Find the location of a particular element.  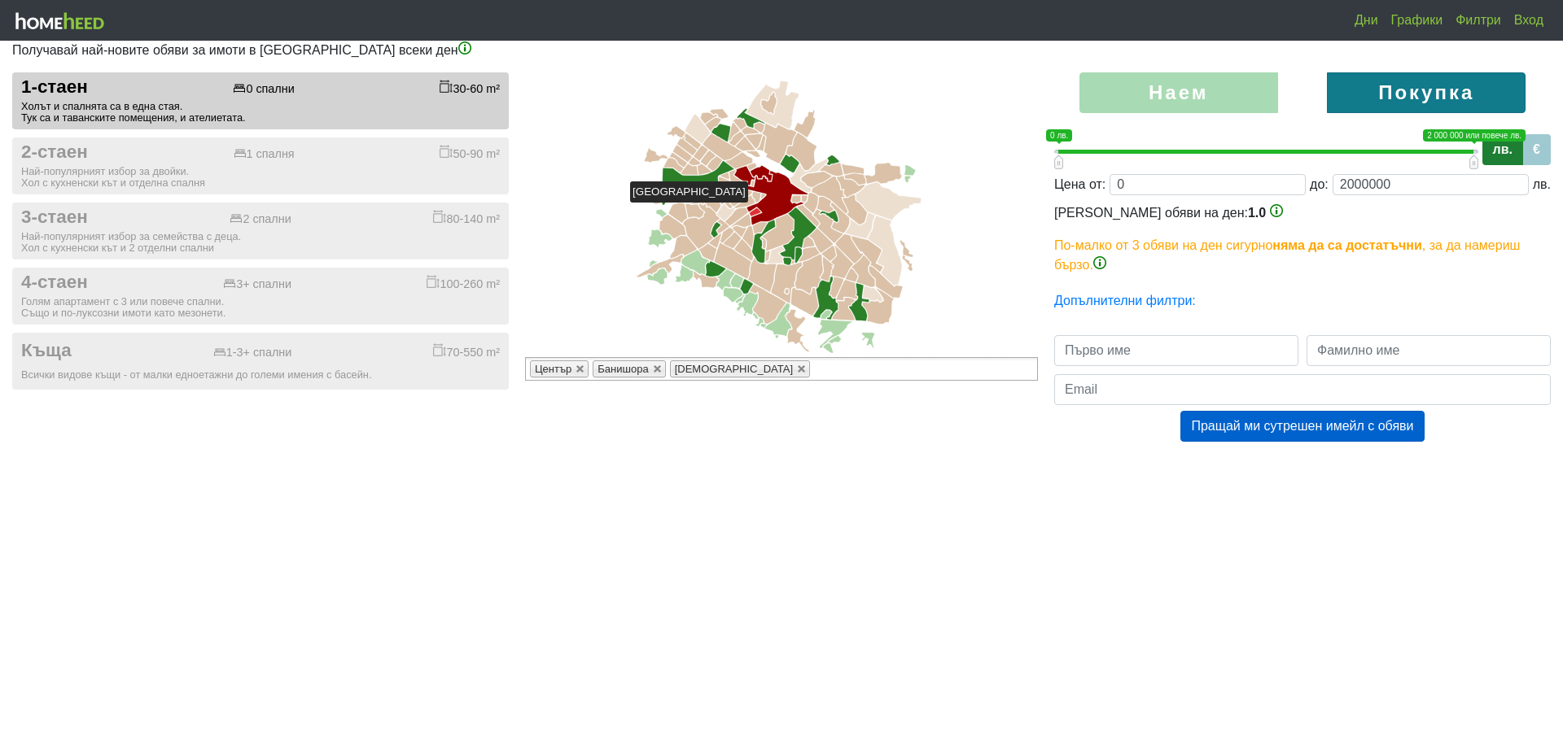

span: 2-стаен is located at coordinates (55, 152).